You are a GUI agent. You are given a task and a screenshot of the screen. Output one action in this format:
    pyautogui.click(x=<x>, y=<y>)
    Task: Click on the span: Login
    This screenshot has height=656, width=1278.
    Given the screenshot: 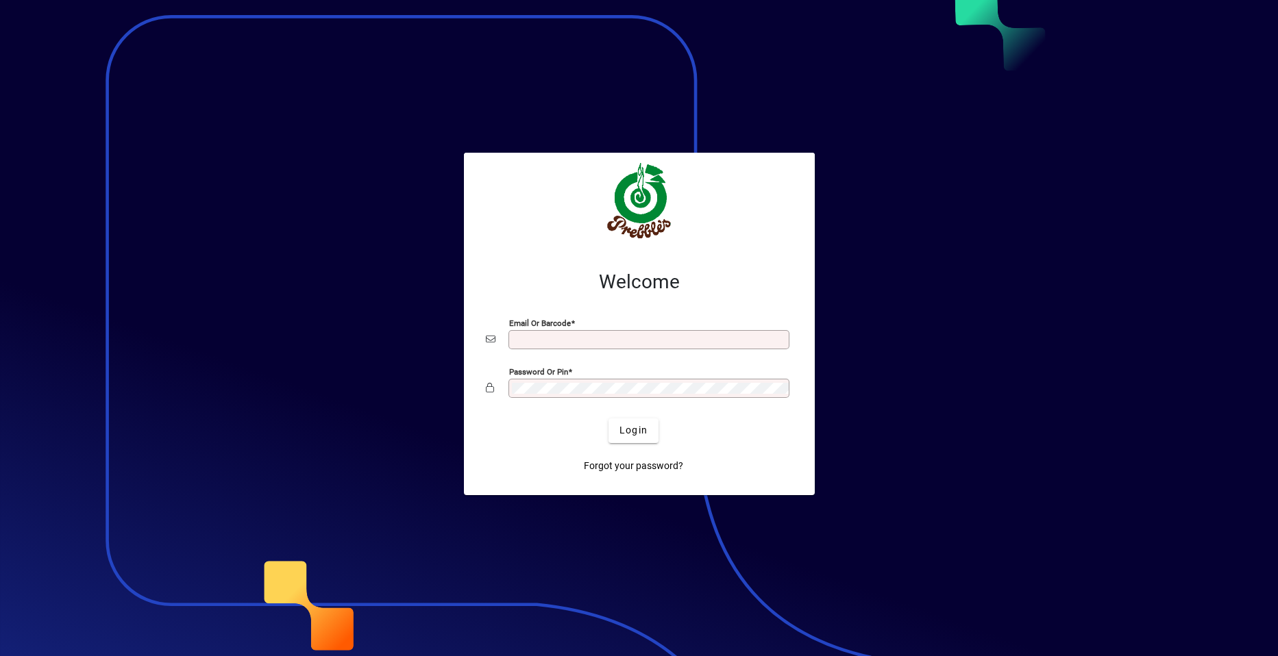 What is the action you would take?
    pyautogui.click(x=633, y=430)
    